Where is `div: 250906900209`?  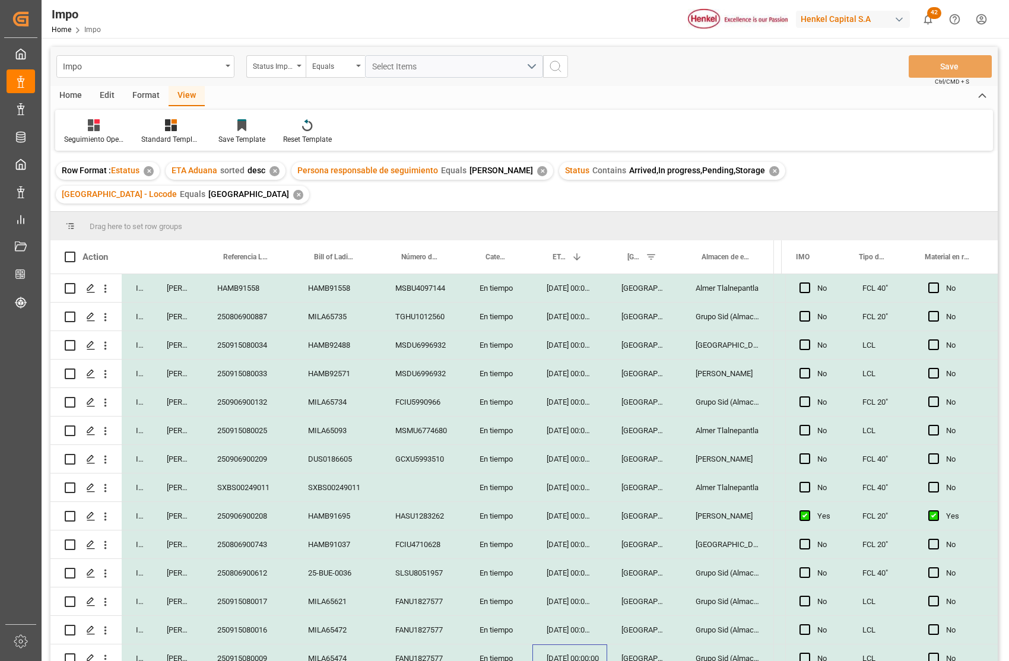 div: 250906900209 is located at coordinates (248, 459).